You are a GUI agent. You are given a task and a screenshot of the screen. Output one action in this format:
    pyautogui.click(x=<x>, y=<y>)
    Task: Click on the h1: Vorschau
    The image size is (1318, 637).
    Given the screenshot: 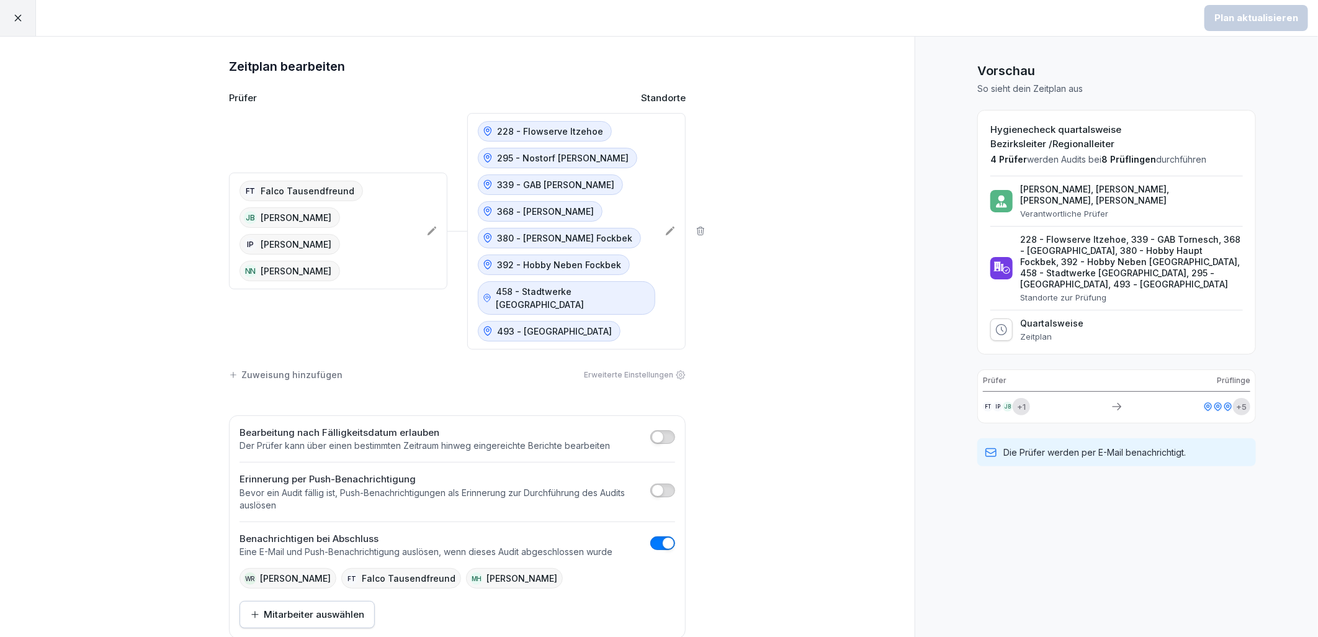 What is the action you would take?
    pyautogui.click(x=1117, y=71)
    